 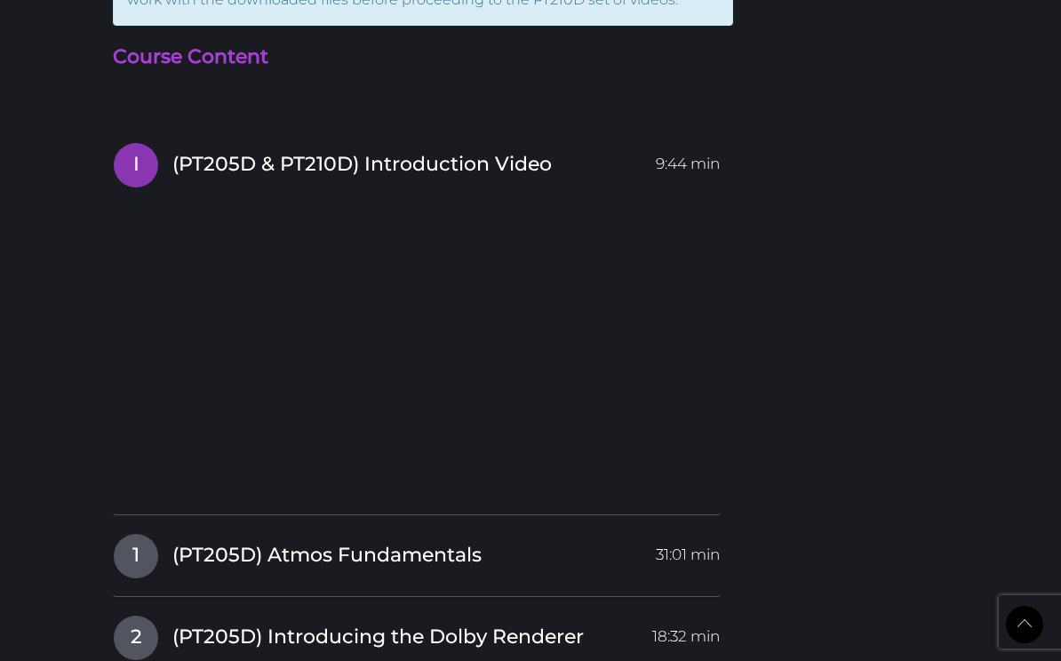 What do you see at coordinates (686, 632) in the screenshot?
I see `span: 18:32 min` at bounding box center [686, 632].